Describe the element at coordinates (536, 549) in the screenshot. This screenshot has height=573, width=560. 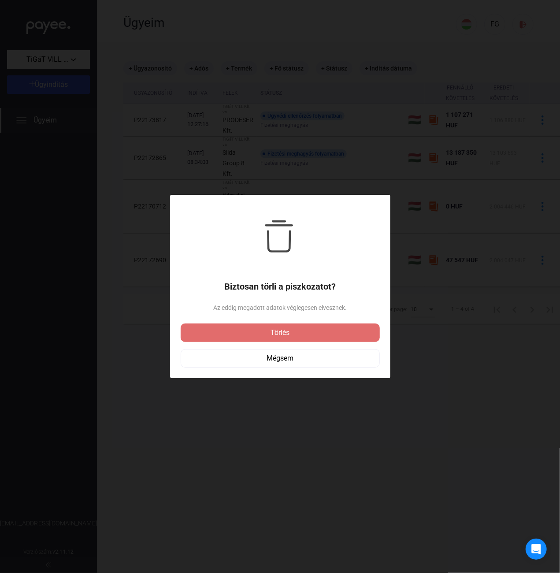
I see `div: Open Intercom Messenger` at that location.